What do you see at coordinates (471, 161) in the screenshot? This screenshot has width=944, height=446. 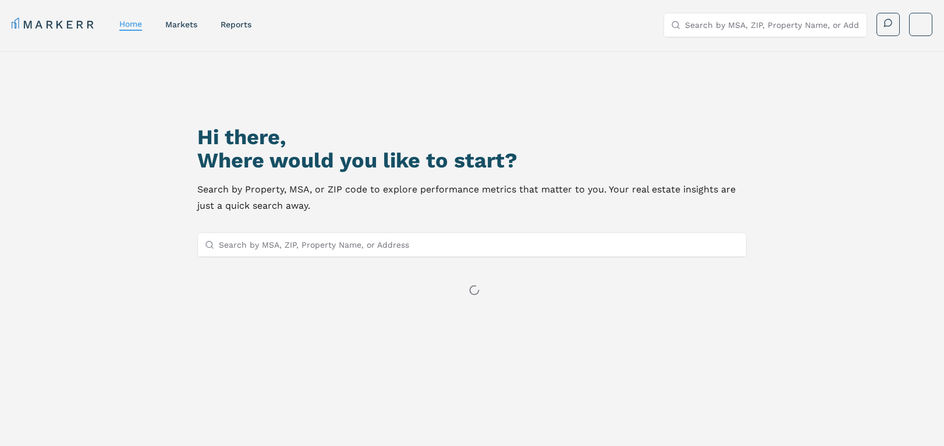 I see `h2: Where would you like to start?` at bounding box center [471, 161].